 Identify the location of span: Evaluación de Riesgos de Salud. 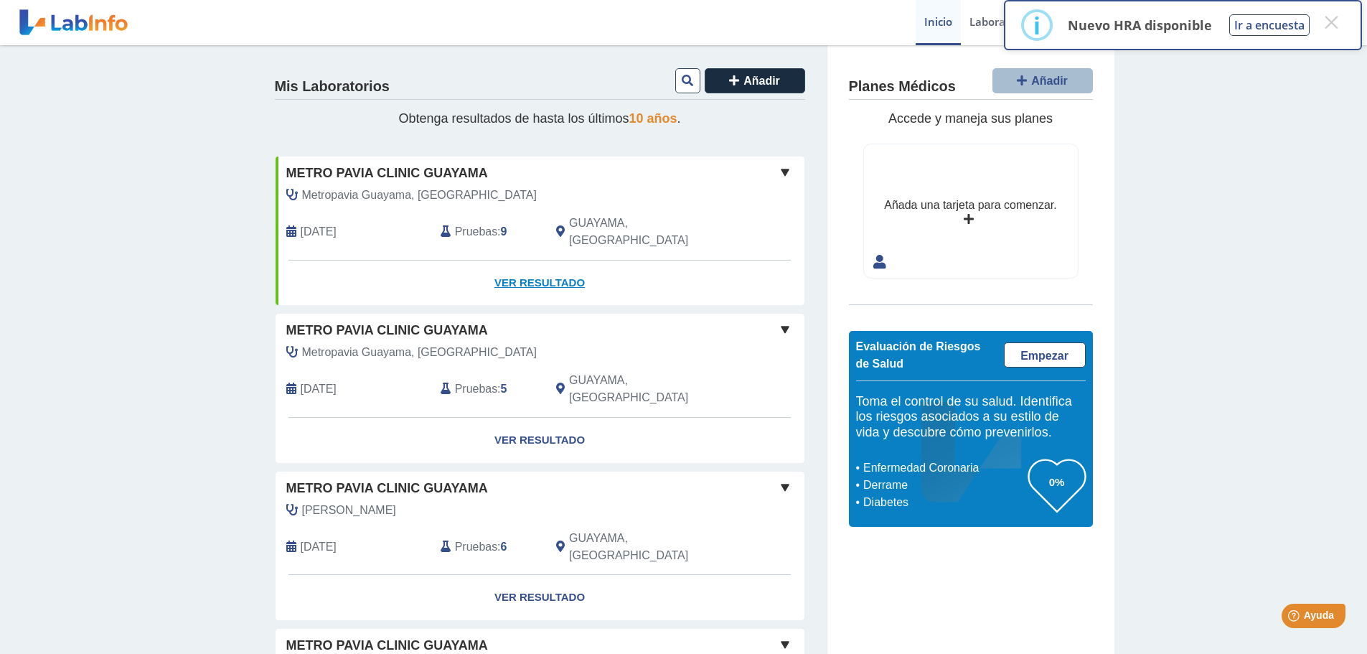
(919, 355).